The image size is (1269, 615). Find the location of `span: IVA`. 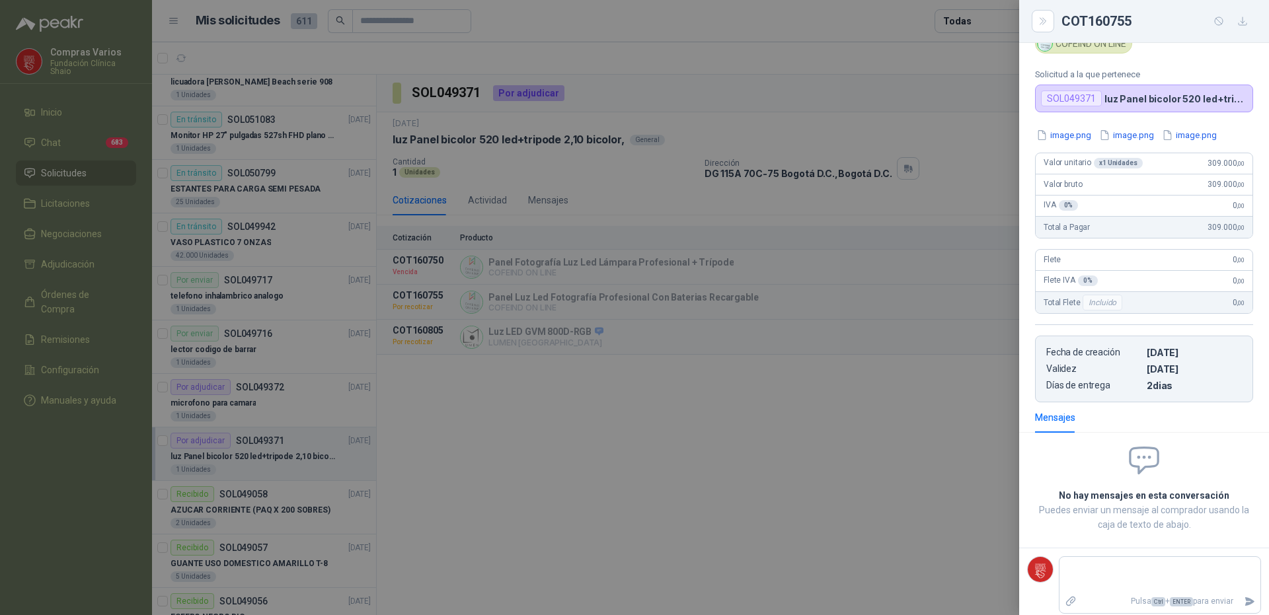

span: IVA is located at coordinates (1061, 206).